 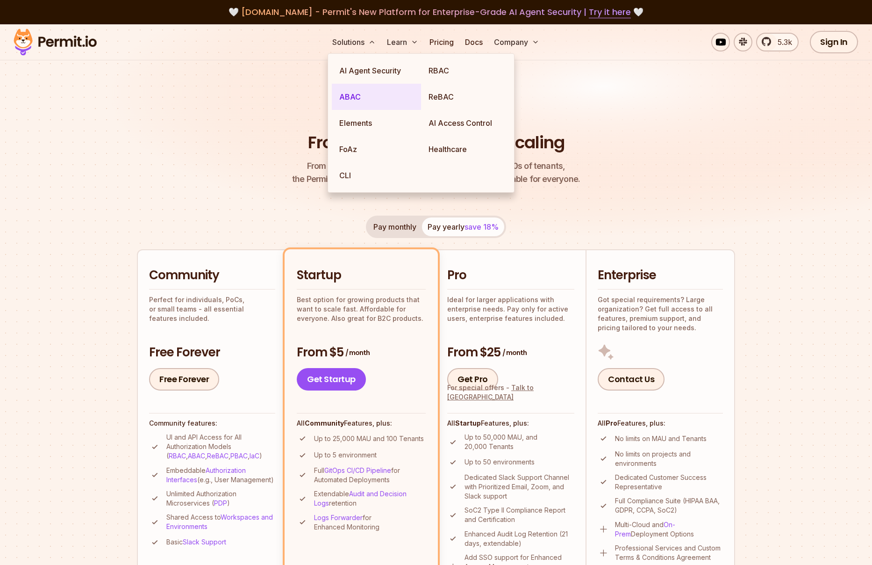 I want to click on p: Up to 50 environments, so click(x=500, y=462).